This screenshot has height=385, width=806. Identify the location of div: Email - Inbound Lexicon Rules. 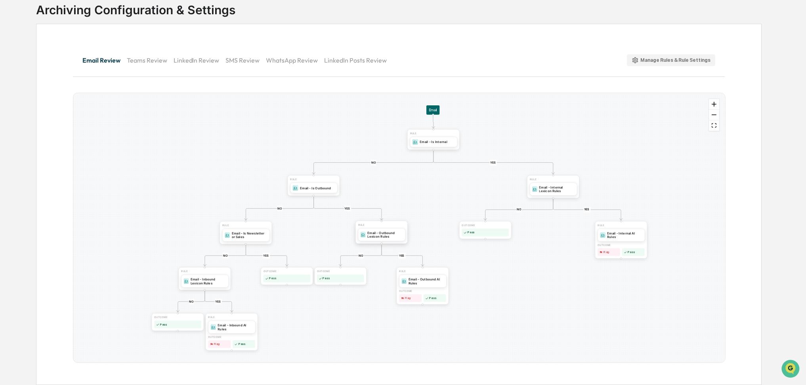
(208, 281).